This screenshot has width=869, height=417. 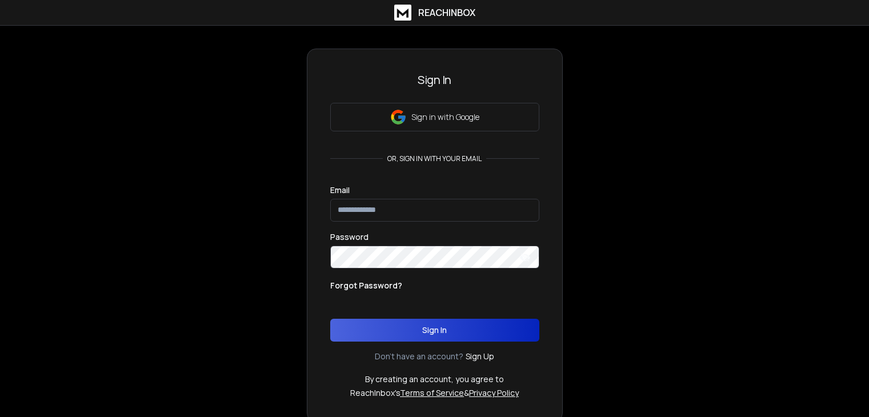 What do you see at coordinates (403, 13) in the screenshot?
I see `img: logo` at bounding box center [403, 13].